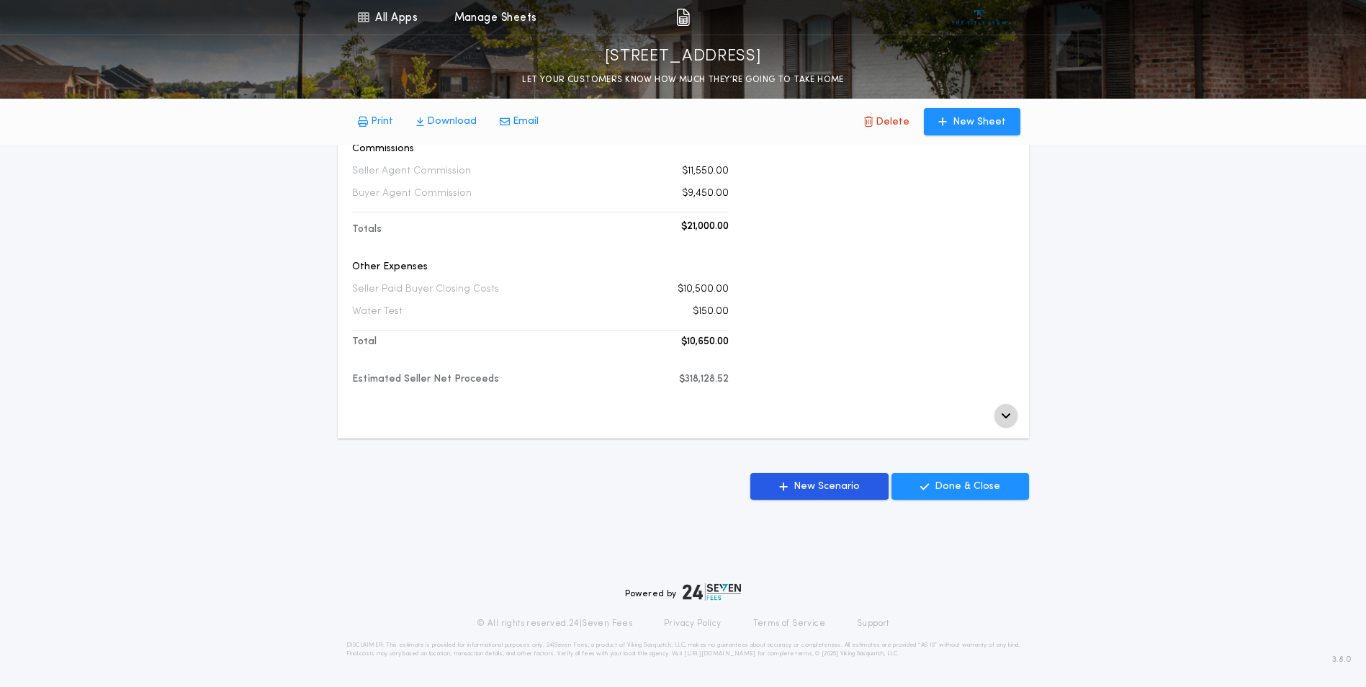 This screenshot has width=1366, height=687. What do you see at coordinates (1341, 659) in the screenshot?
I see `span: 3.8.0` at bounding box center [1341, 659].